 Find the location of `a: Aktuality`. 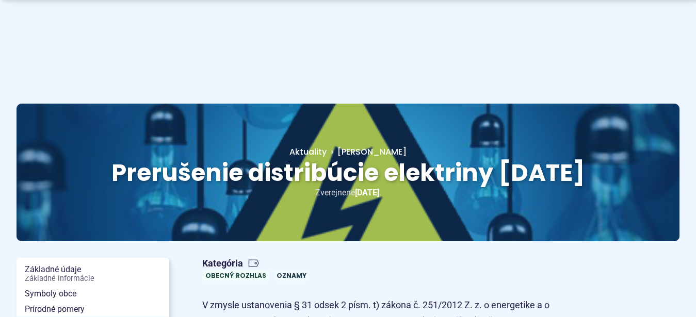

a: Aktuality is located at coordinates (308, 152).